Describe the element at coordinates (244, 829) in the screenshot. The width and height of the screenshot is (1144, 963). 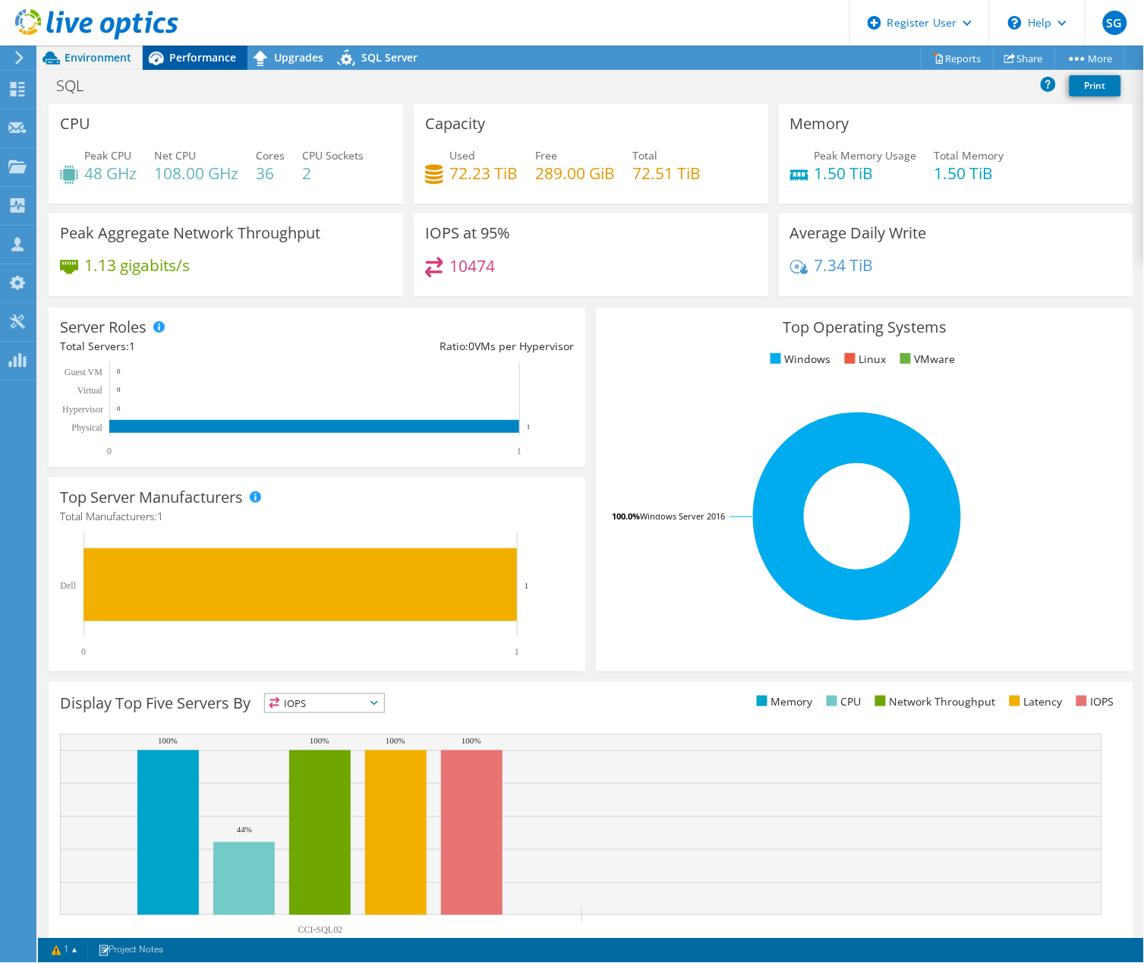
I see `text: 44%` at that location.